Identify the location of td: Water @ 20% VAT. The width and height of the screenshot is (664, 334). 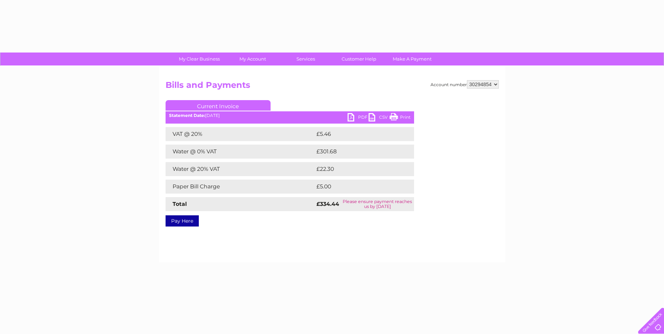
(240, 169).